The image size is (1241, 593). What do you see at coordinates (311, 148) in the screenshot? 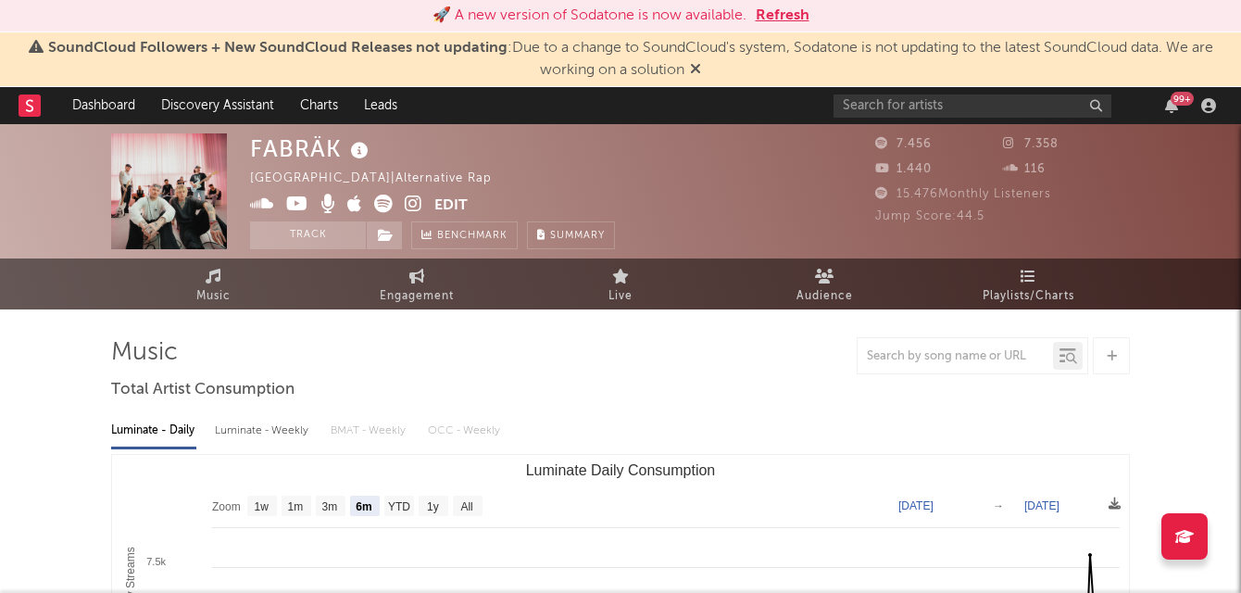
I see `div: FABRÄK` at bounding box center [311, 148].